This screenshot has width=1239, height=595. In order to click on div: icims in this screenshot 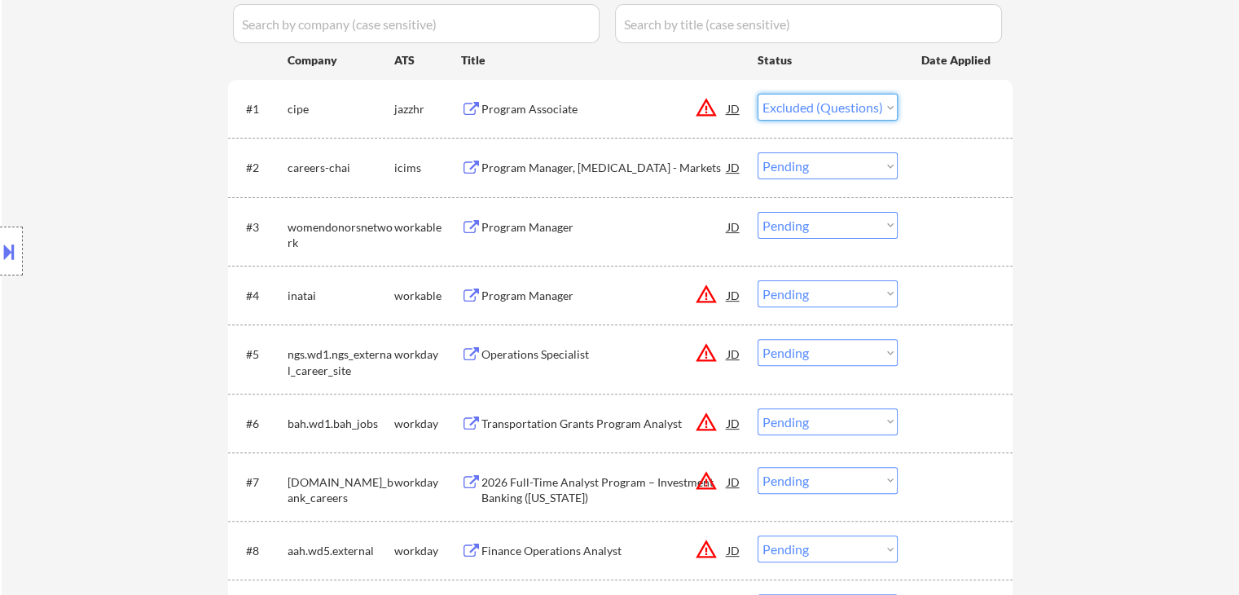, I will do `click(428, 168)`.